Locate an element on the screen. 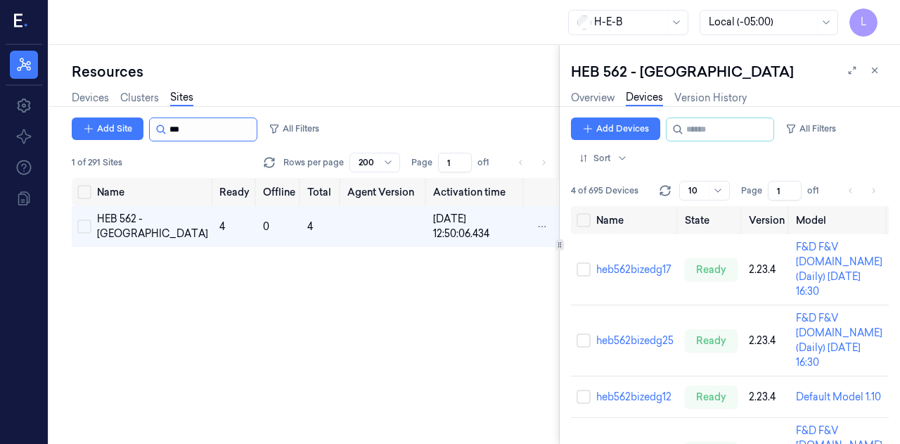  a: Clusters is located at coordinates (139, 98).